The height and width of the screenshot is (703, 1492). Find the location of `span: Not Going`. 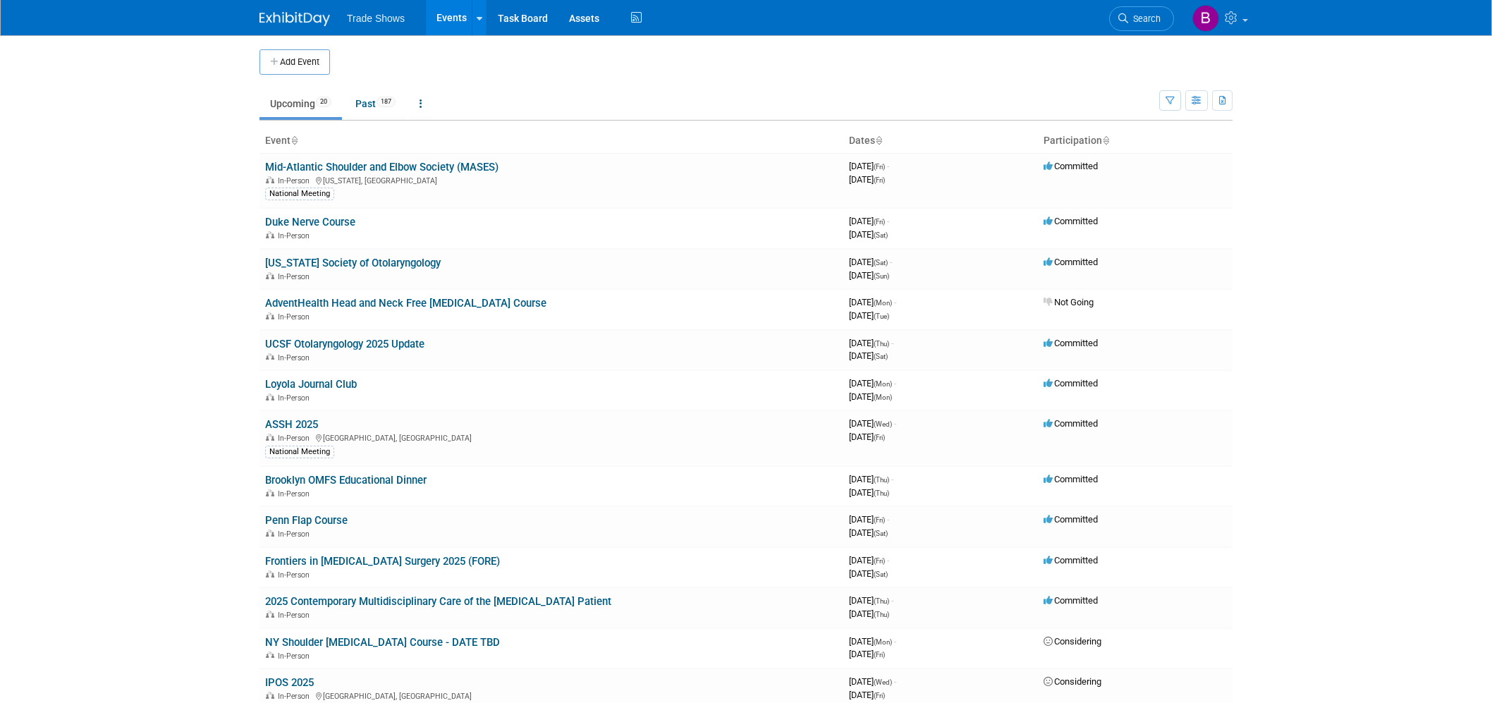

span: Not Going is located at coordinates (1068, 302).